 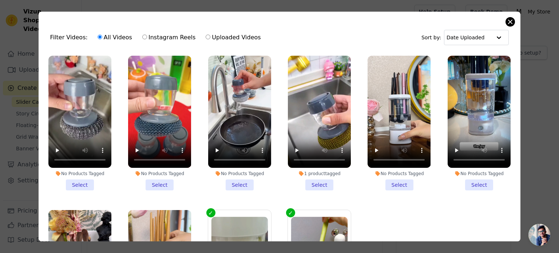 I want to click on div: Filter Videos:, so click(x=158, y=38).